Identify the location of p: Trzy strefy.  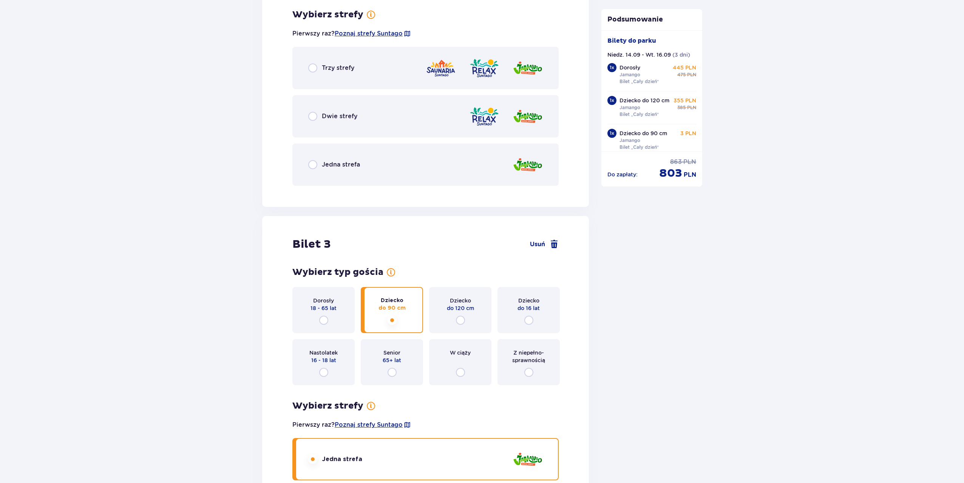
(338, 68).